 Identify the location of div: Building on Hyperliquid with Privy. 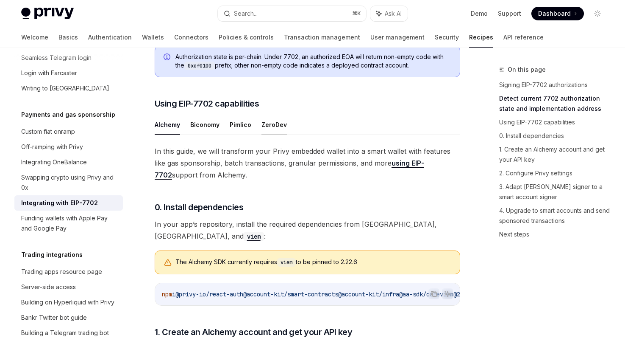
(68, 302).